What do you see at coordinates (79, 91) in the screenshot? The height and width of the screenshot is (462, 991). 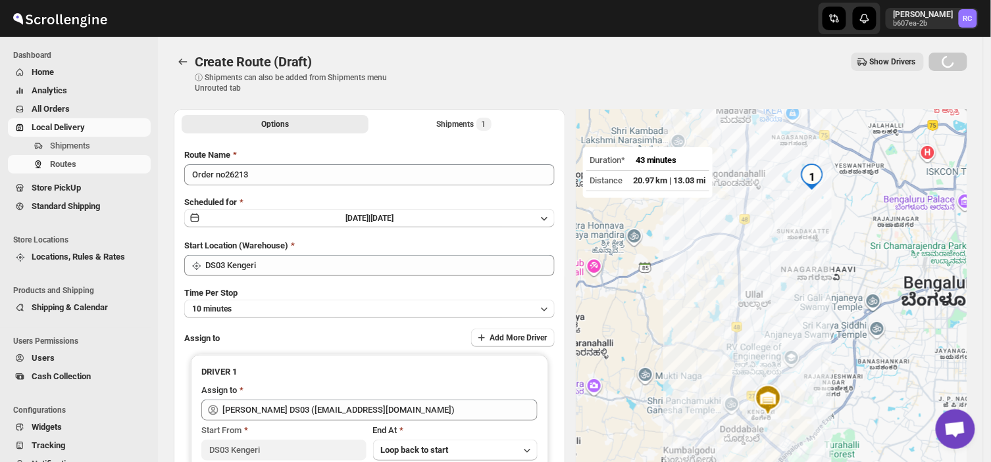 I see `button: Analytics` at bounding box center [79, 91].